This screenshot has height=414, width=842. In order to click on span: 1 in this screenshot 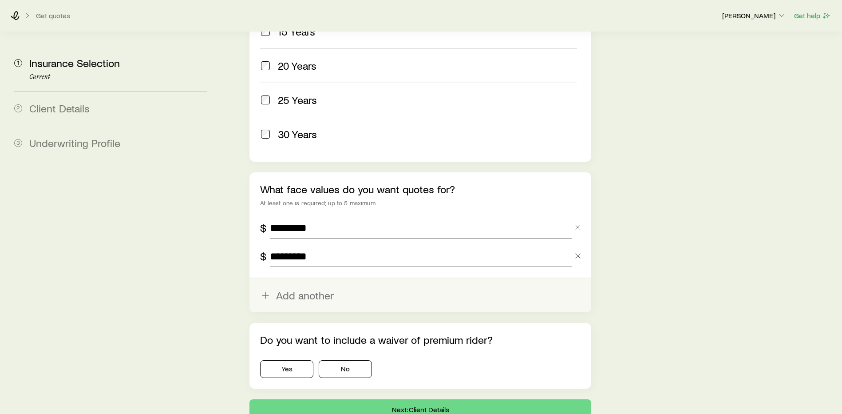, I will do `click(18, 63)`.